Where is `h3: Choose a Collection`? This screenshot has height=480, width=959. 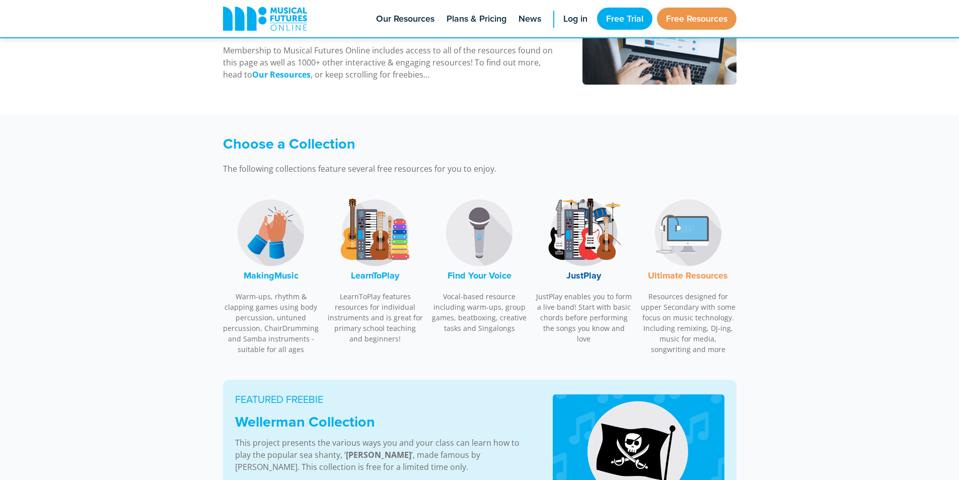
h3: Choose a Collection is located at coordinates (419, 143).